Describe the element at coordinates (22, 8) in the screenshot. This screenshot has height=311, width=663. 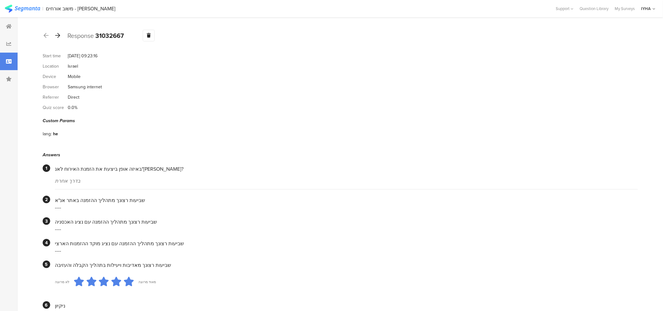
I see `img: segmanta logo` at that location.